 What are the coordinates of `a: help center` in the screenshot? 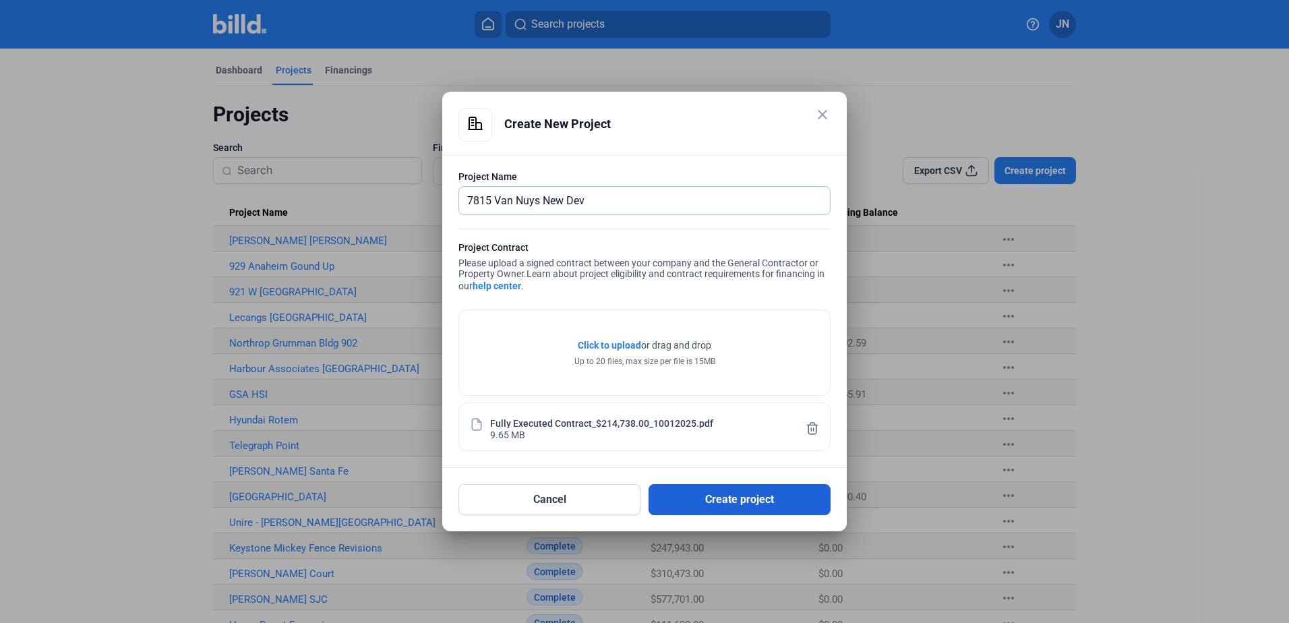 It's located at (497, 286).